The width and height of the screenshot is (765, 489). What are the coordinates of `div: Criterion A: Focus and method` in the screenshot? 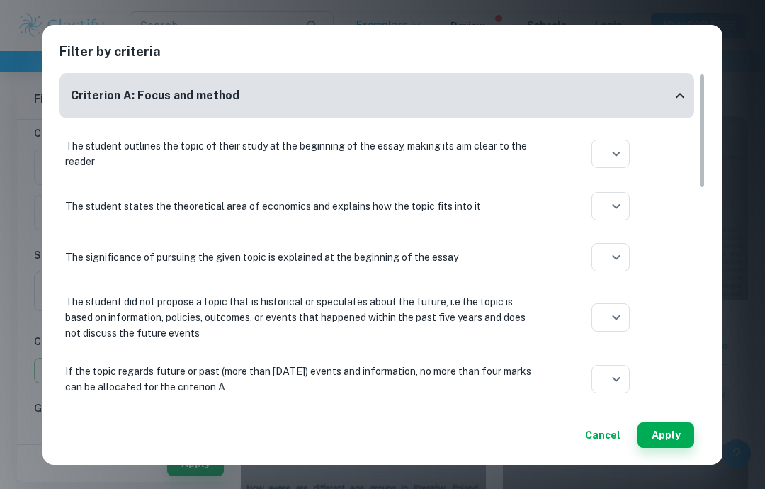 It's located at (377, 96).